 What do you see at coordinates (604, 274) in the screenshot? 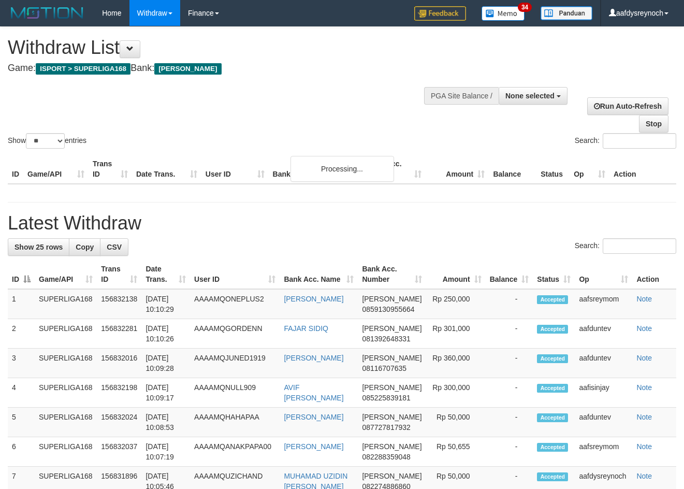
I see `th: Op: activate to sort column ascending` at bounding box center [604, 274].